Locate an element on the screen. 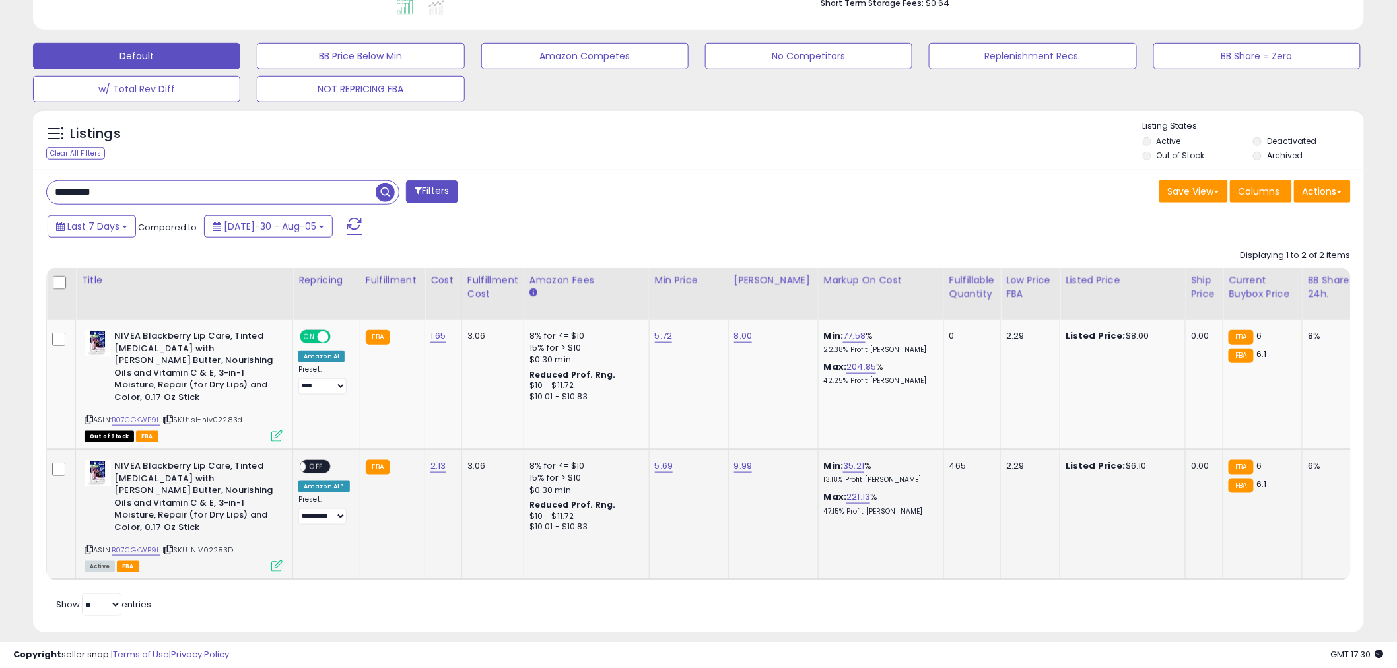  a: 204.85 is located at coordinates (861, 367).